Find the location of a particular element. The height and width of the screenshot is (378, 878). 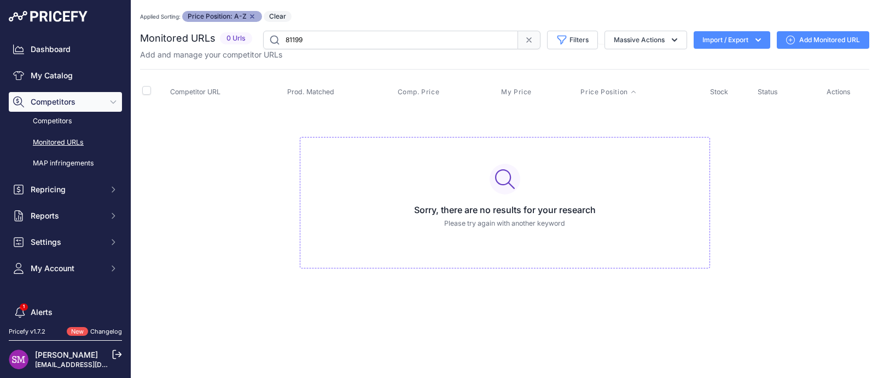

button: Price Position is located at coordinates (609, 92).